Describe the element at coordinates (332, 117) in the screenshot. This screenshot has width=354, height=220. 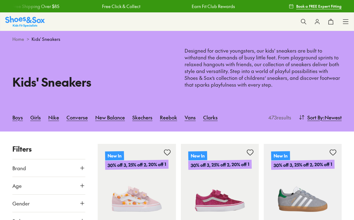
I see `span: : Newest` at that location.